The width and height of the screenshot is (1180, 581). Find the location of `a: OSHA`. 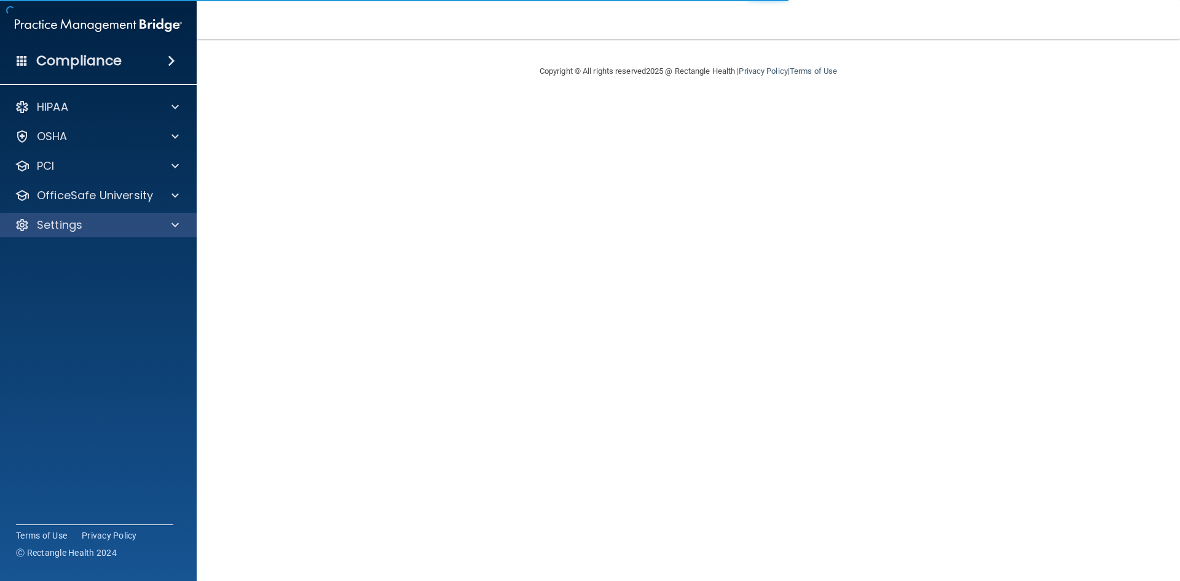

a: OSHA is located at coordinates (97, 136).